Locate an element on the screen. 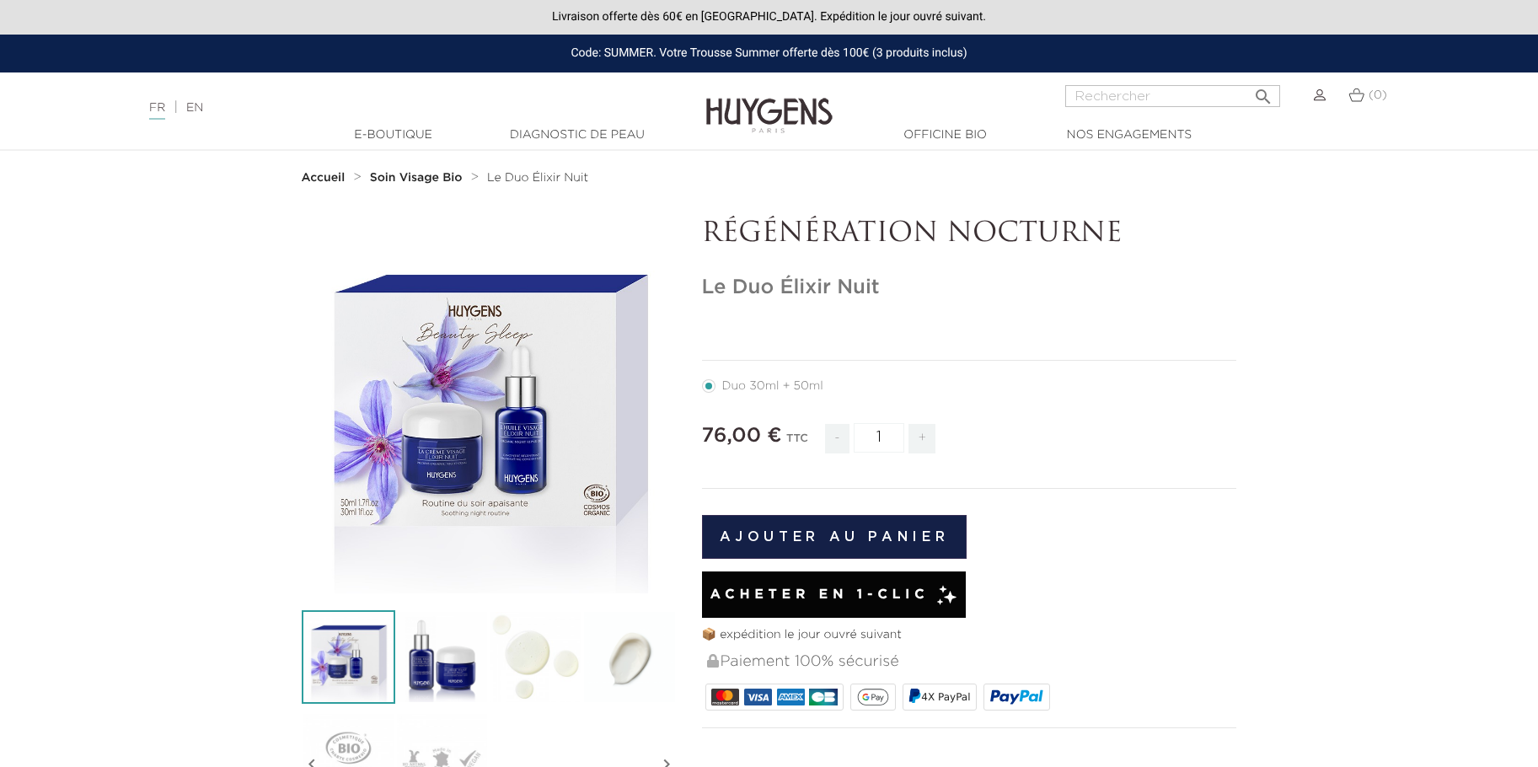  img: CB_NATIONALE is located at coordinates (822, 697).